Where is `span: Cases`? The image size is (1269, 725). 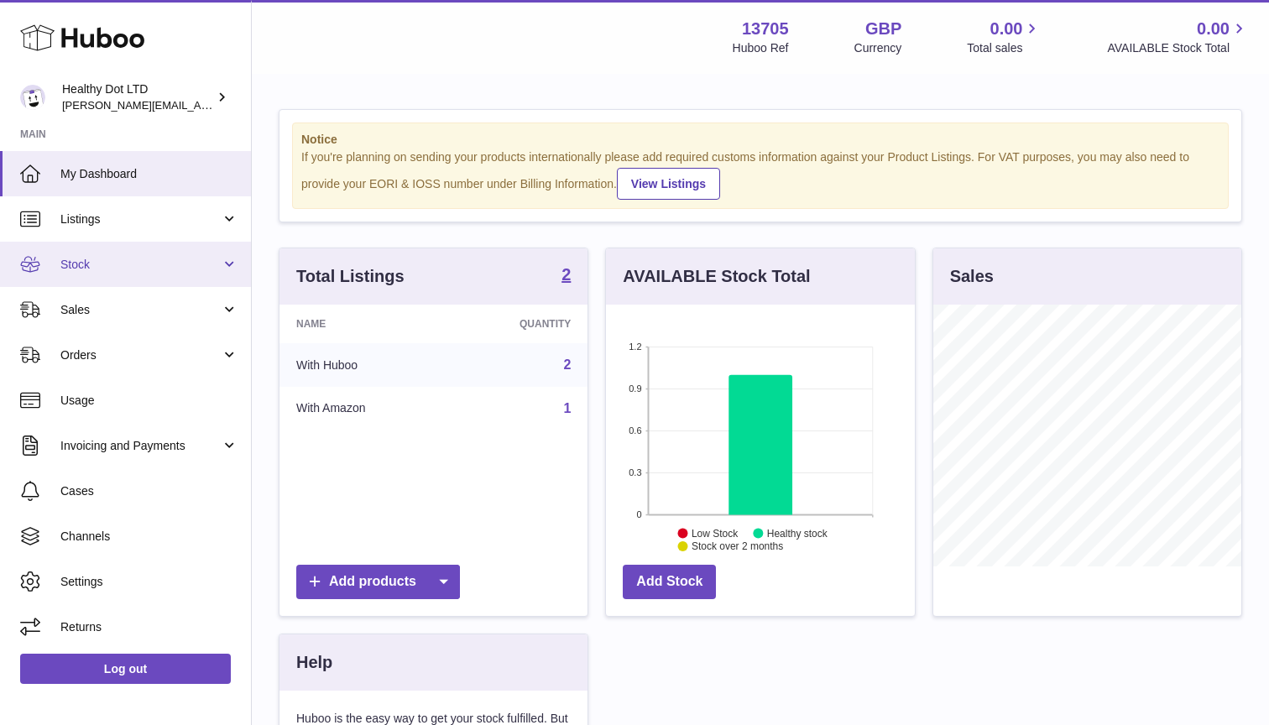
span: Cases is located at coordinates (149, 491).